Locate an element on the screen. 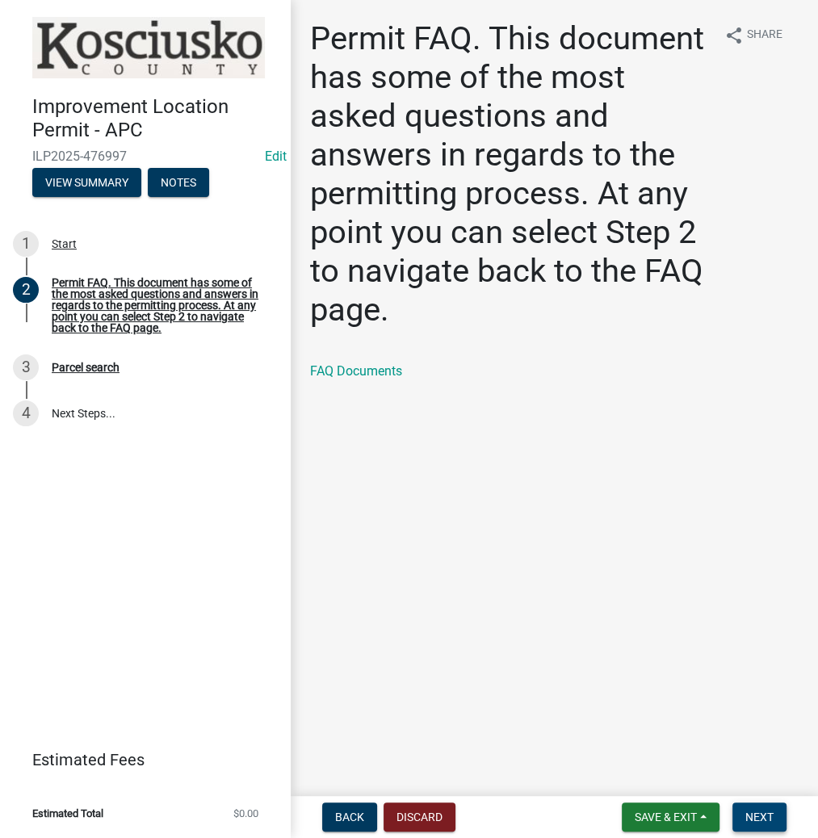 The height and width of the screenshot is (838, 818). button: View Summary is located at coordinates (86, 182).